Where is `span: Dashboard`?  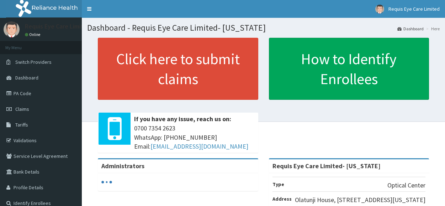 span: Dashboard is located at coordinates (27, 78).